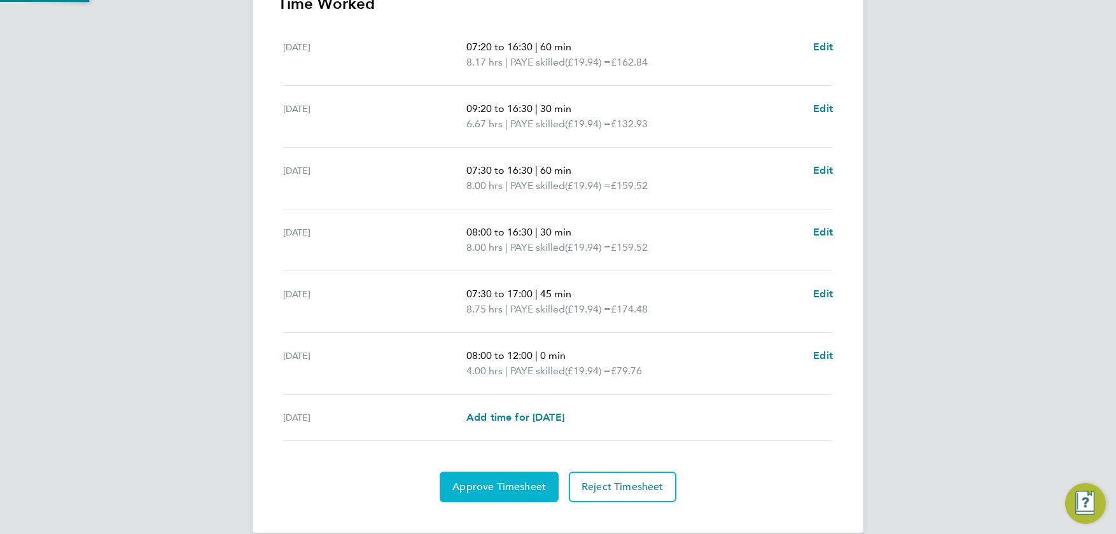  What do you see at coordinates (499, 108) in the screenshot?
I see `span: 09:20 to 16:30` at bounding box center [499, 108].